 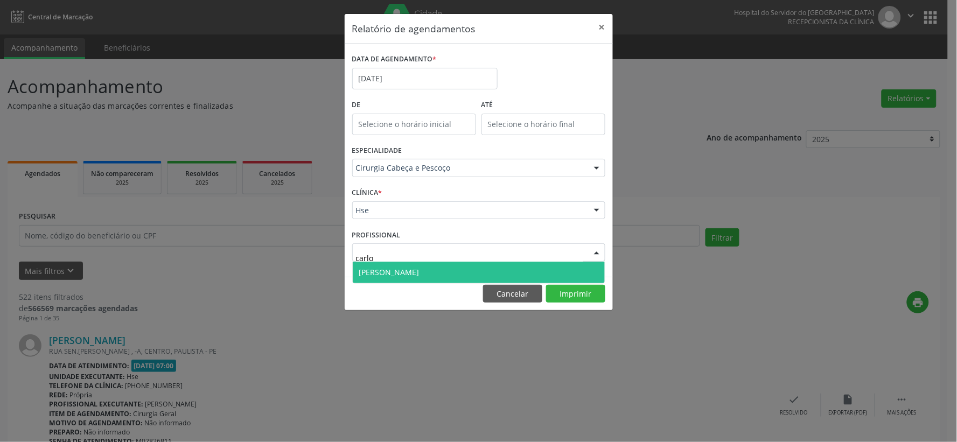 What do you see at coordinates (377, 151) in the screenshot?
I see `label: ESPECIALIDADE` at bounding box center [377, 151].